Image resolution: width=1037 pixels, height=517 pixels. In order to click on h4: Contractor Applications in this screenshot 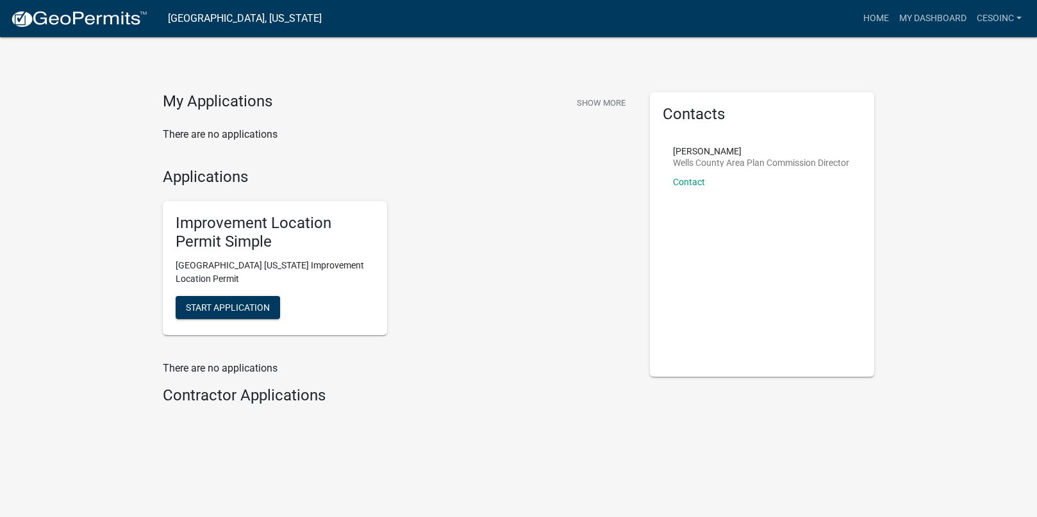, I will do `click(397, 395)`.